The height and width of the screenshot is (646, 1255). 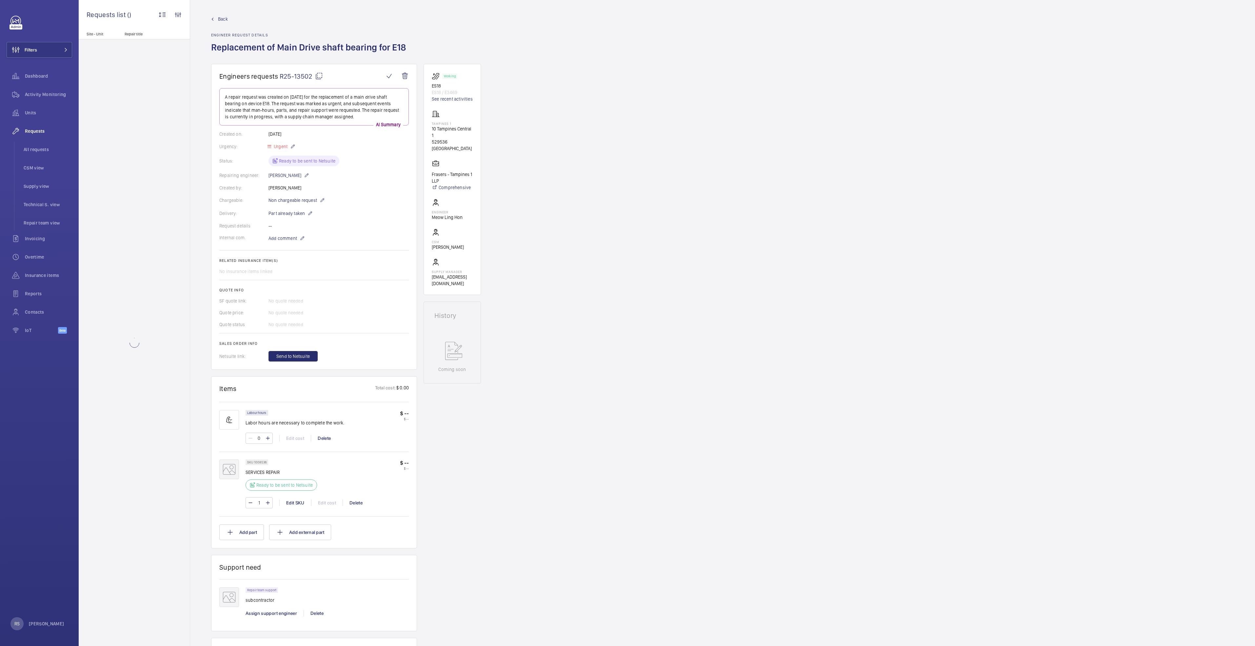 I want to click on span: Add comment, so click(x=283, y=238).